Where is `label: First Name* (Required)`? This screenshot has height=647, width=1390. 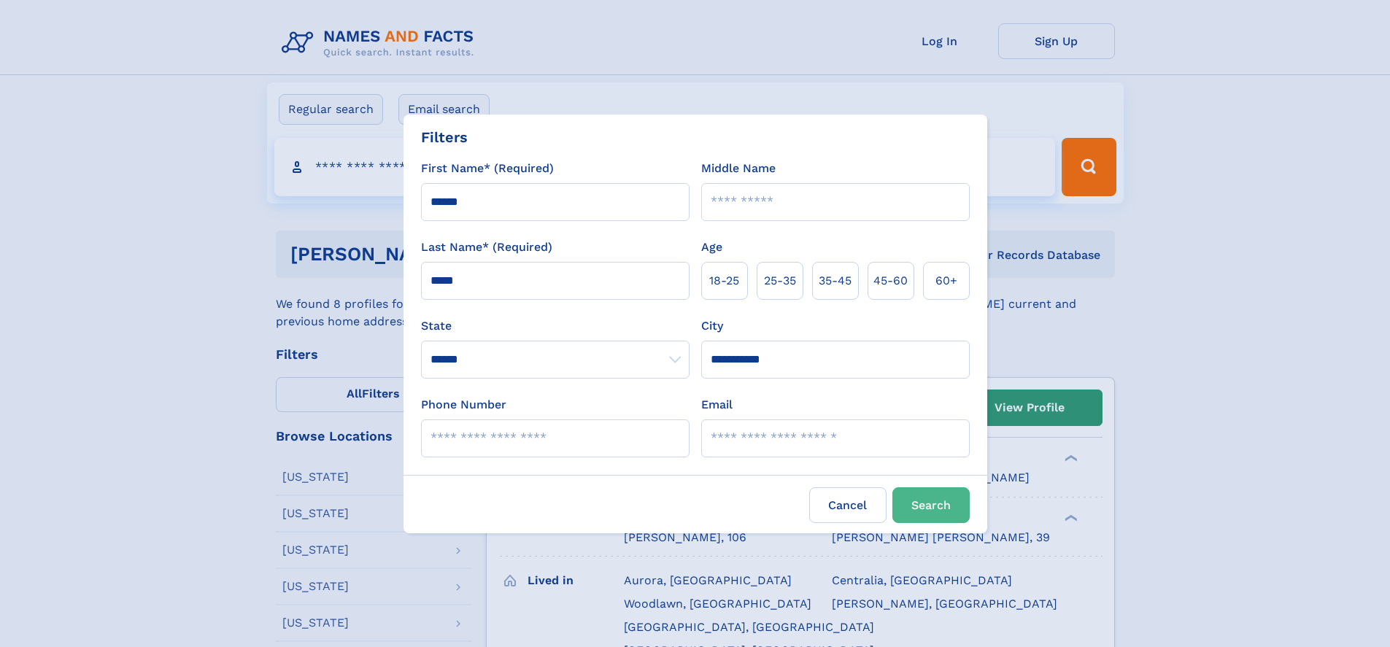
label: First Name* (Required) is located at coordinates (488, 169).